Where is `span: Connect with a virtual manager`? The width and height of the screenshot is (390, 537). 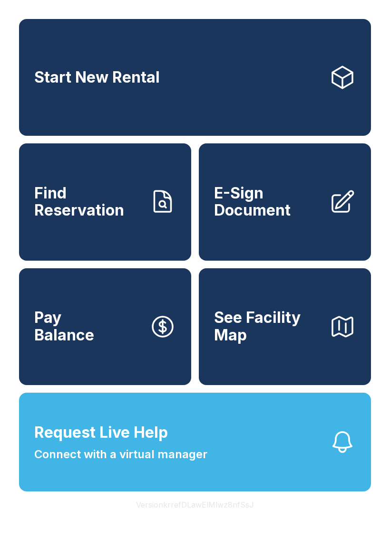
span: Connect with a virtual manager is located at coordinates (121, 455).